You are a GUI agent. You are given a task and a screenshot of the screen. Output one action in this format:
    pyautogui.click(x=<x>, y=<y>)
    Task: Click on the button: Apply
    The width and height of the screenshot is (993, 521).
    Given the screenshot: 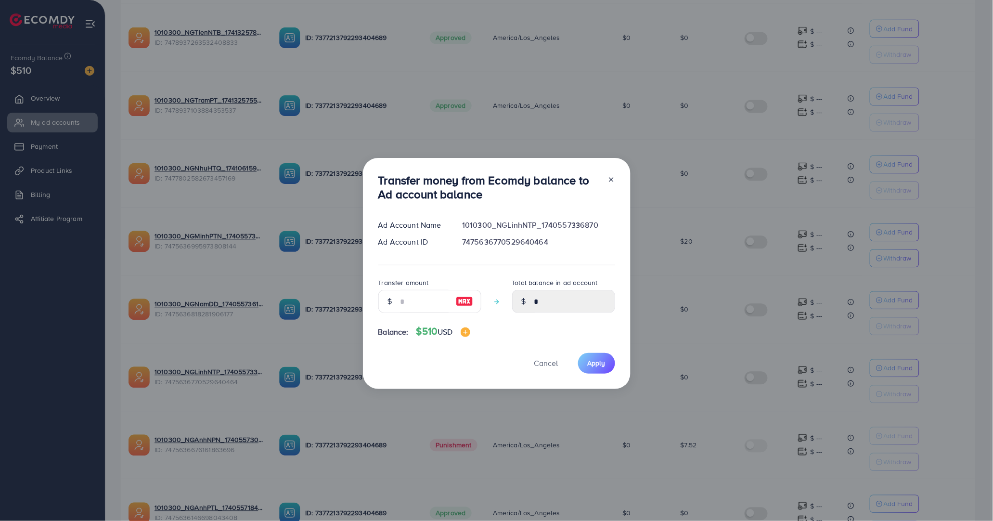 What is the action you would take?
    pyautogui.click(x=596, y=363)
    